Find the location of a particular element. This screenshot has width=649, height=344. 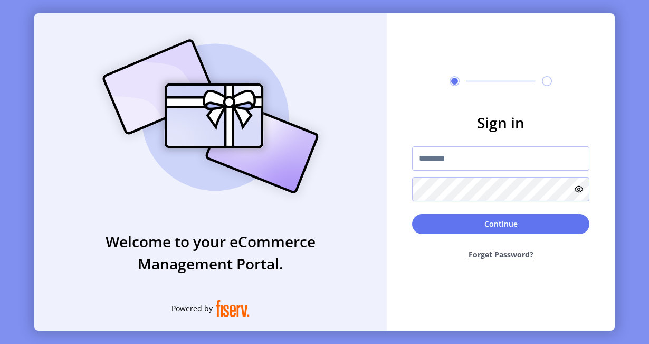

button: Forget Password? is located at coordinates (501, 254).